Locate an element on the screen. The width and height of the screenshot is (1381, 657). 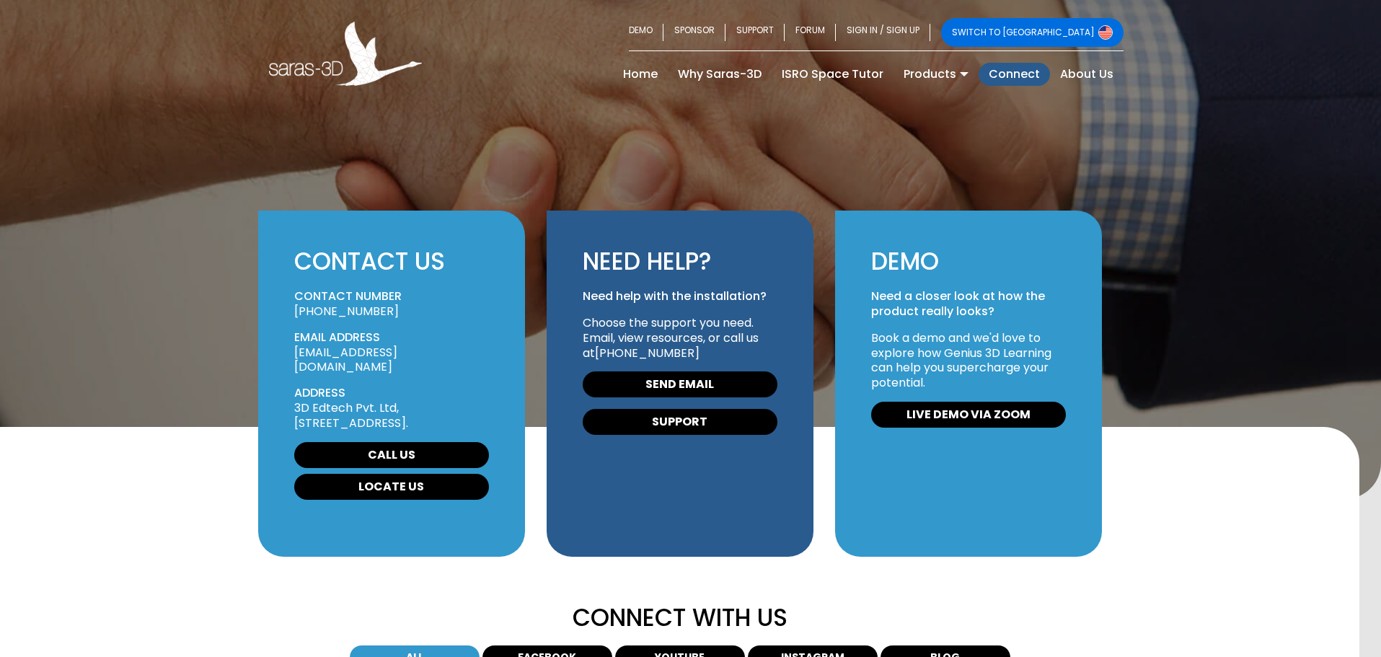
a: Products is located at coordinates (936, 74).